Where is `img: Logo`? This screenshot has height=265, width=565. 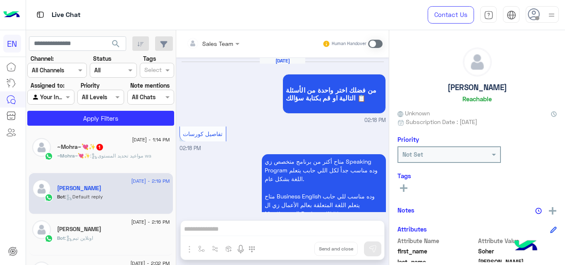
img: Logo is located at coordinates (12, 15).